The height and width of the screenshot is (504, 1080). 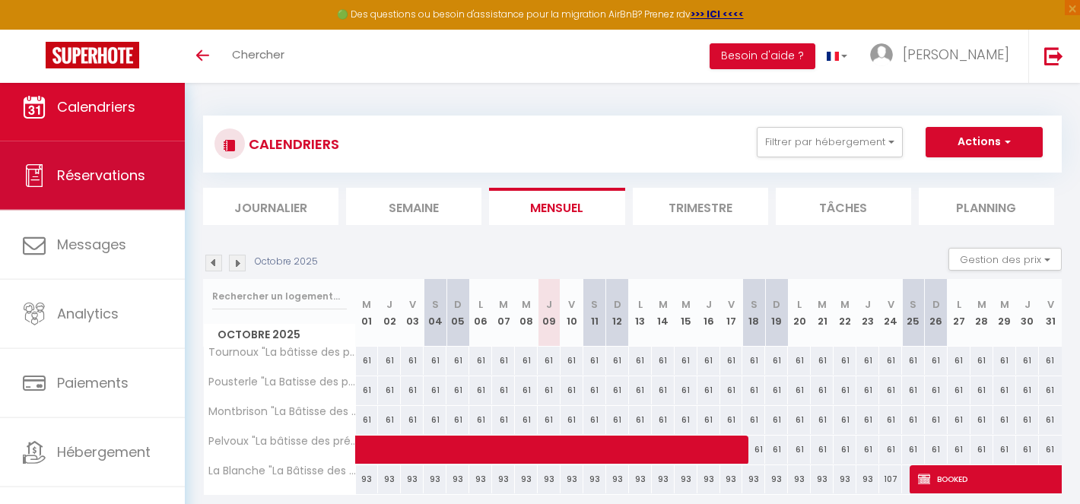 What do you see at coordinates (717, 14) in the screenshot?
I see `a: >>> ICI <<<<` at bounding box center [717, 14].